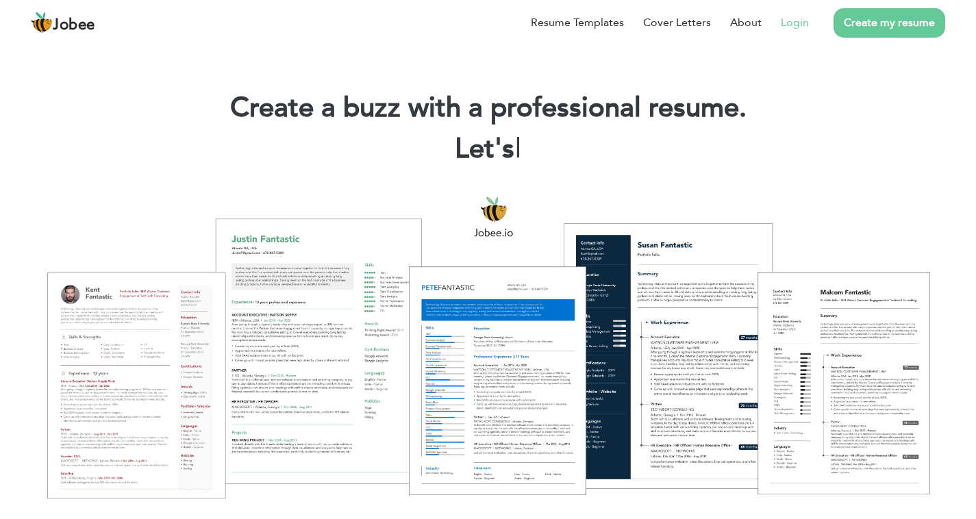 The width and height of the screenshot is (976, 519). Describe the element at coordinates (889, 23) in the screenshot. I see `a: Create my resume` at that location.